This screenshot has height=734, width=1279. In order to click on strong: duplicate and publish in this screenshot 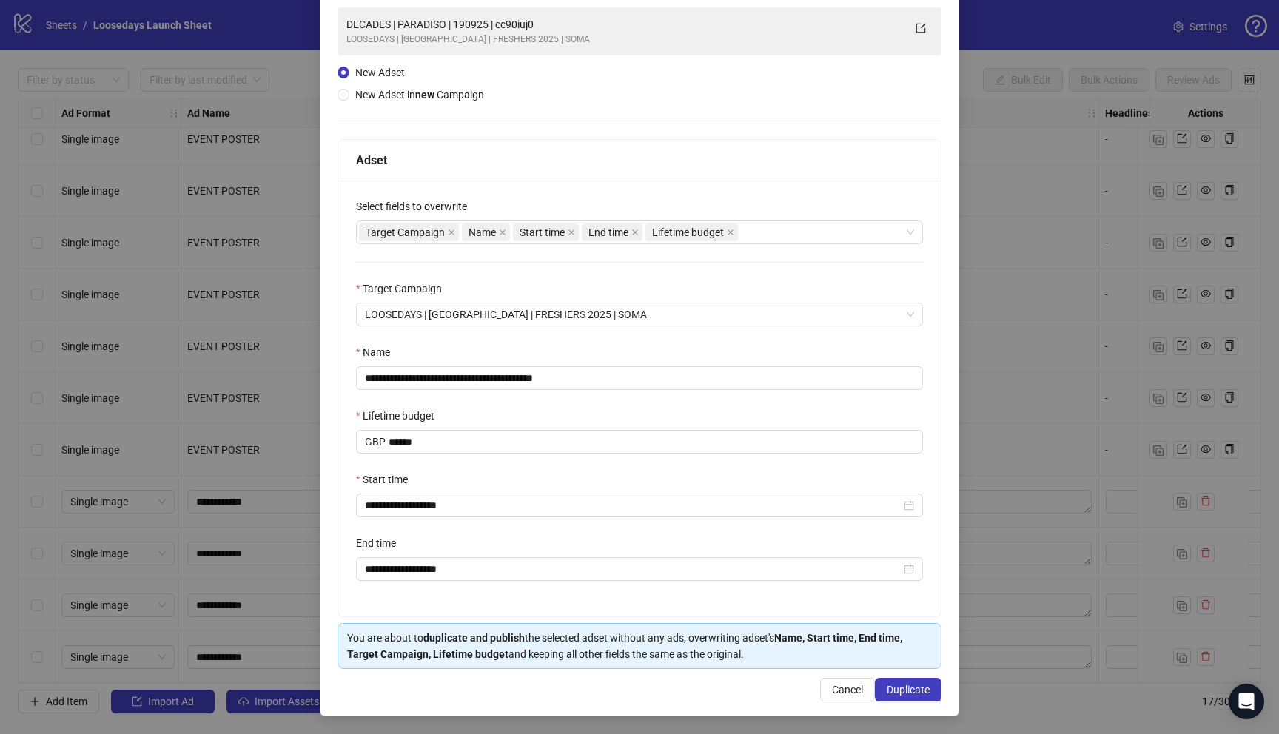, I will do `click(474, 638)`.